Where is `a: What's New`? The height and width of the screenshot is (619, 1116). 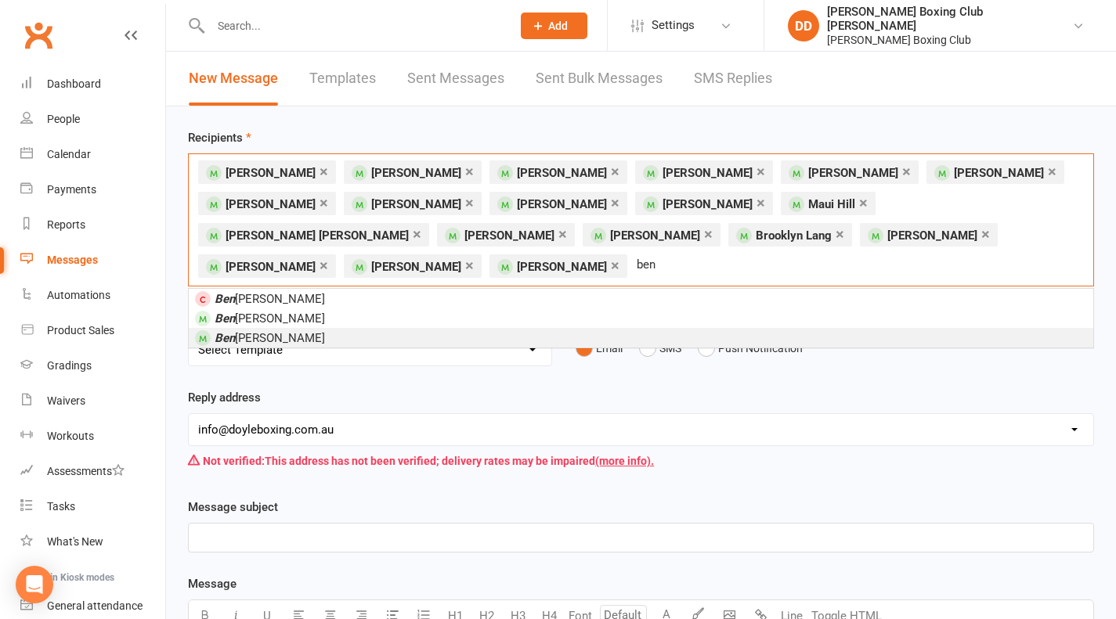 a: What's New is located at coordinates (92, 542).